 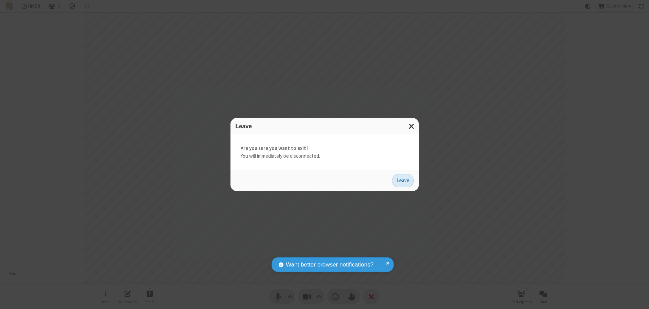 What do you see at coordinates (403, 181) in the screenshot?
I see `button: Leave` at bounding box center [403, 181].